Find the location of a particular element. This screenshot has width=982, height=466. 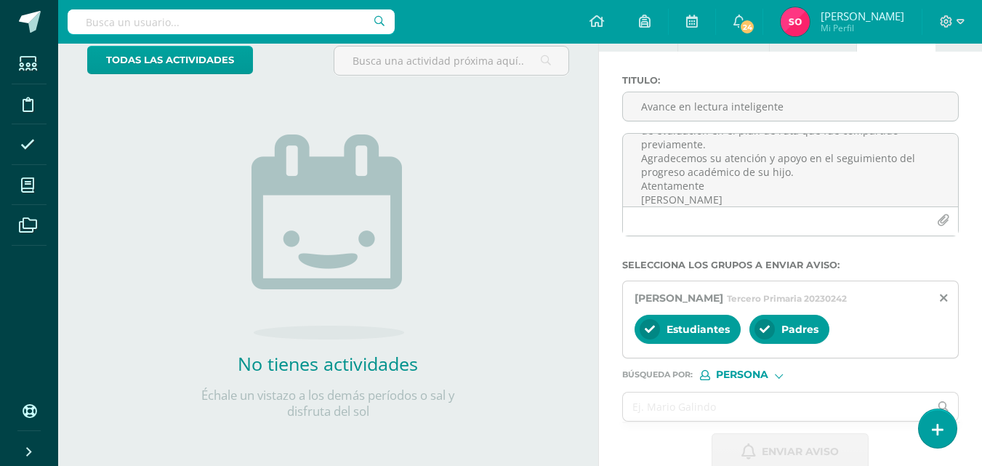

div: [object Object] is located at coordinates (754, 375).